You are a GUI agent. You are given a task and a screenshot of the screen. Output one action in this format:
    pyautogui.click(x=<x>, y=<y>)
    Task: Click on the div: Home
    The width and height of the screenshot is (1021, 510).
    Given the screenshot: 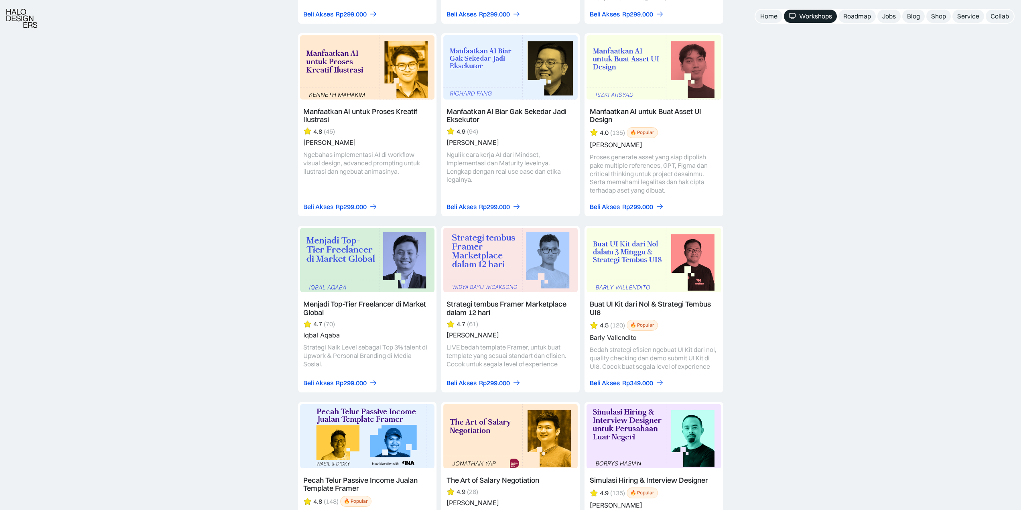 What is the action you would take?
    pyautogui.click(x=769, y=16)
    